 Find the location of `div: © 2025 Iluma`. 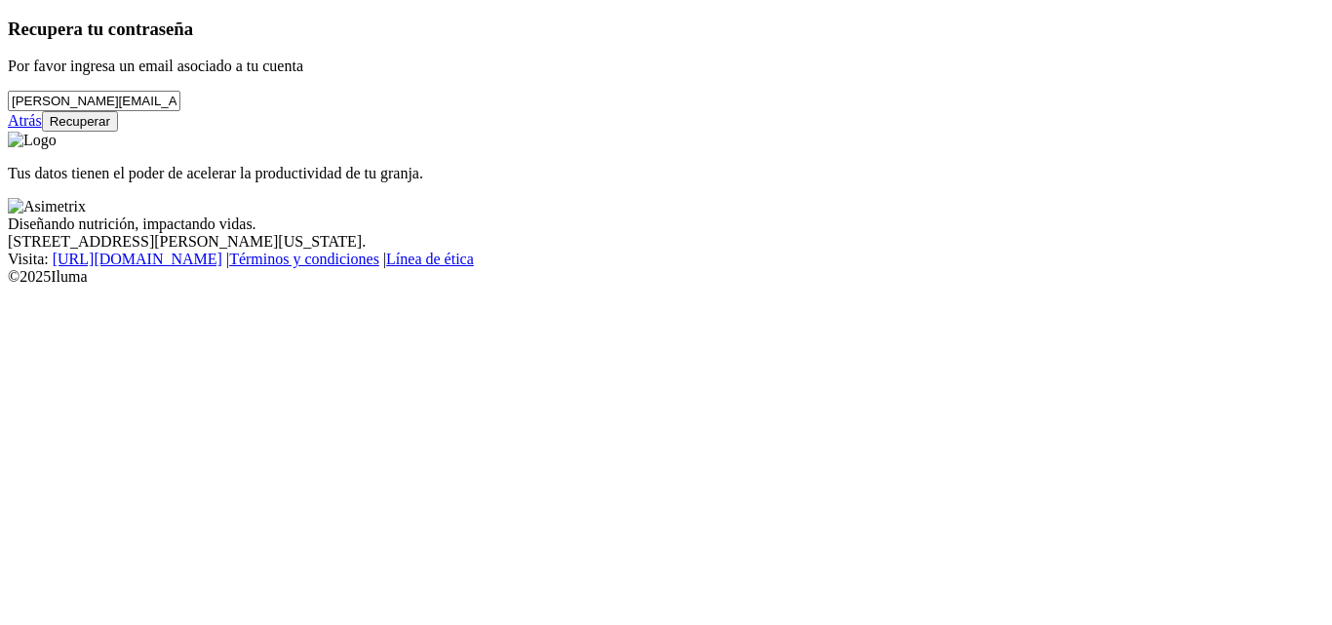

div: © 2025 Iluma is located at coordinates (666, 277).